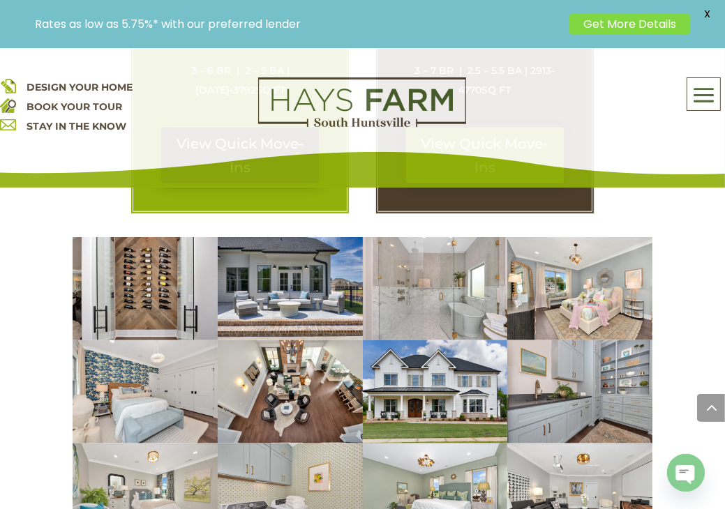 This screenshot has width=725, height=509. What do you see at coordinates (80, 87) in the screenshot?
I see `span: DESIGN YOUR HOME` at bounding box center [80, 87].